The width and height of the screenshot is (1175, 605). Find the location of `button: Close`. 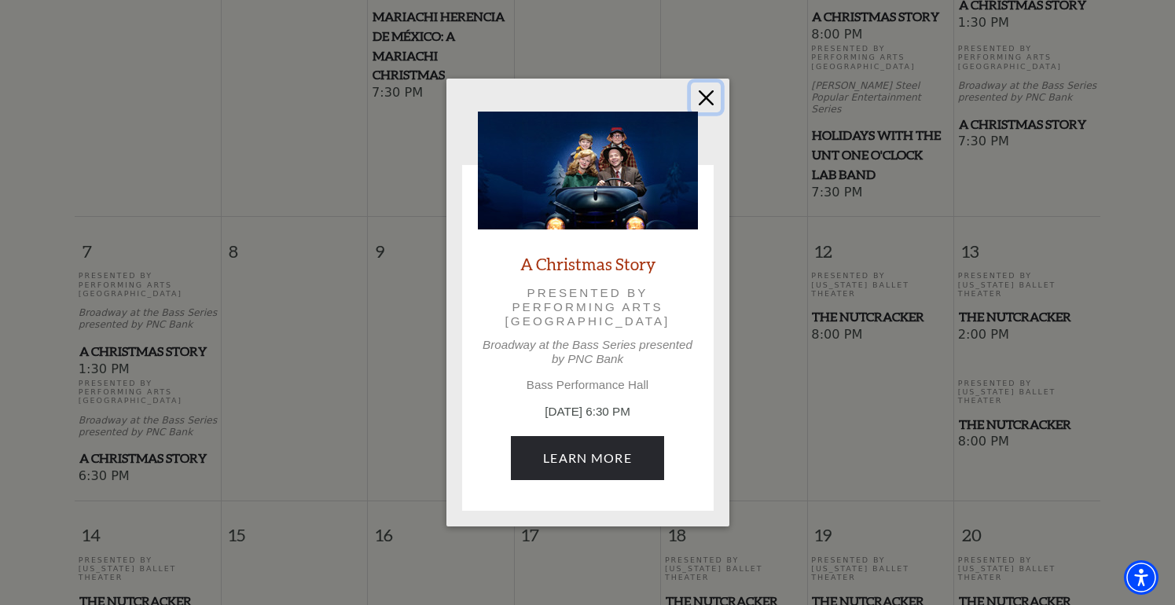

button: Close is located at coordinates (706, 97).